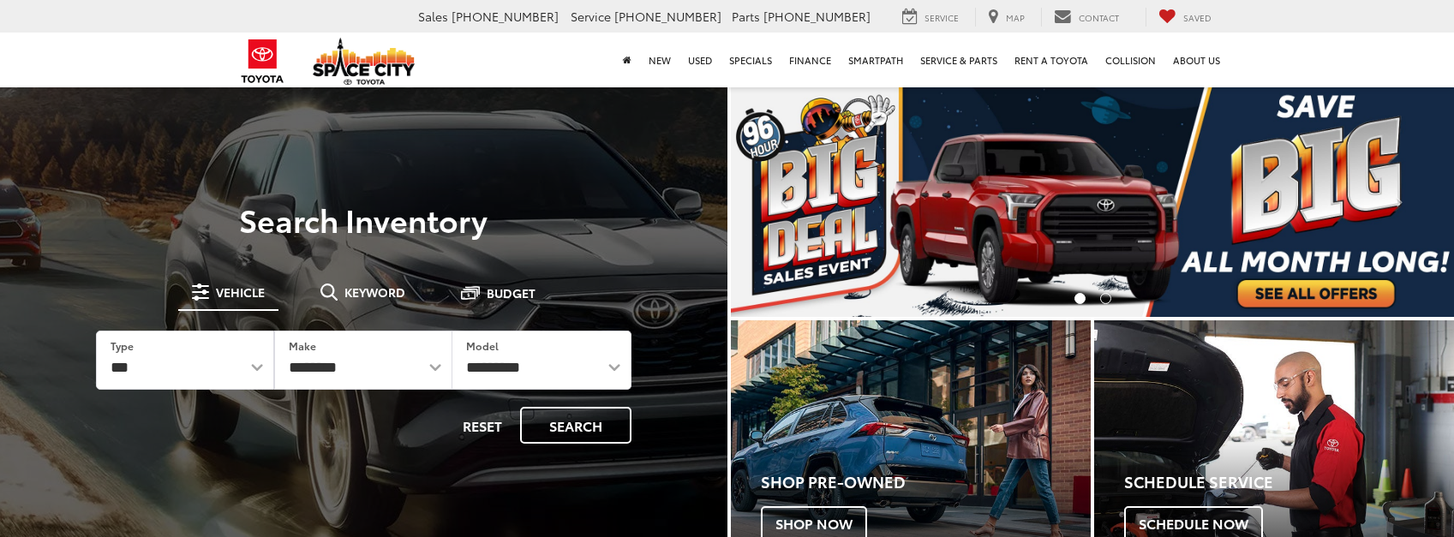 The image size is (1454, 537). Describe the element at coordinates (262, 61) in the screenshot. I see `img: Toyota` at that location.